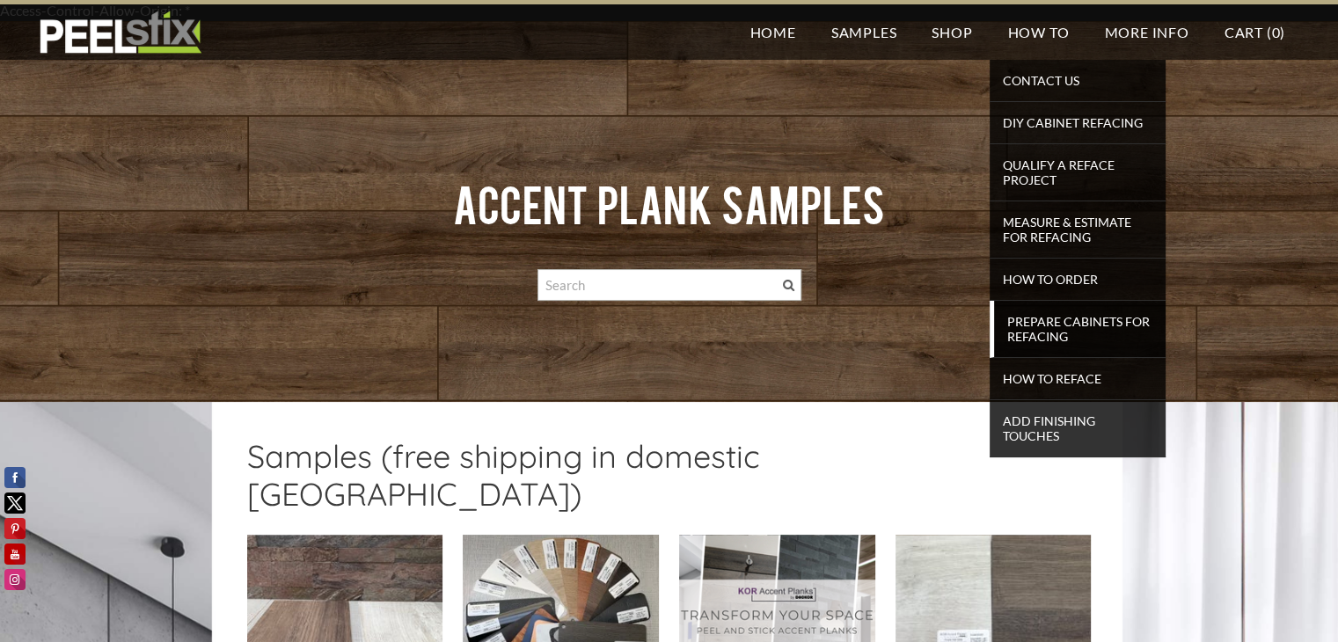  I want to click on img: REFACE SUPPLIES, so click(120, 33).